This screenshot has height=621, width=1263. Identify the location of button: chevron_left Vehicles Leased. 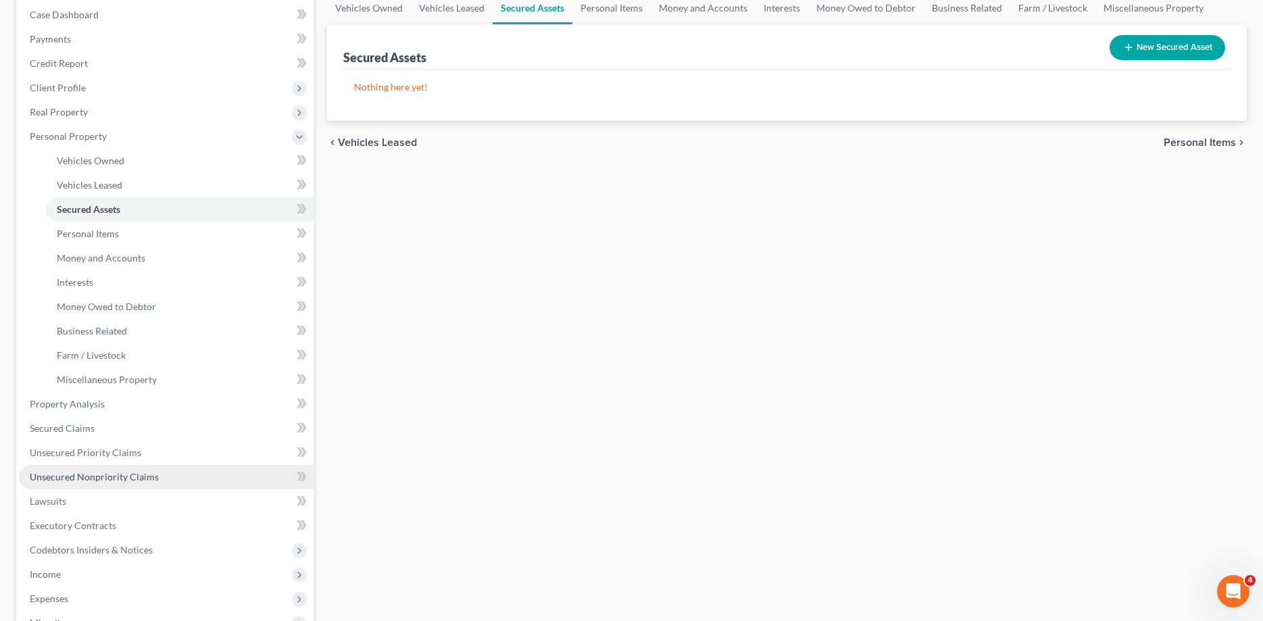
(372, 143).